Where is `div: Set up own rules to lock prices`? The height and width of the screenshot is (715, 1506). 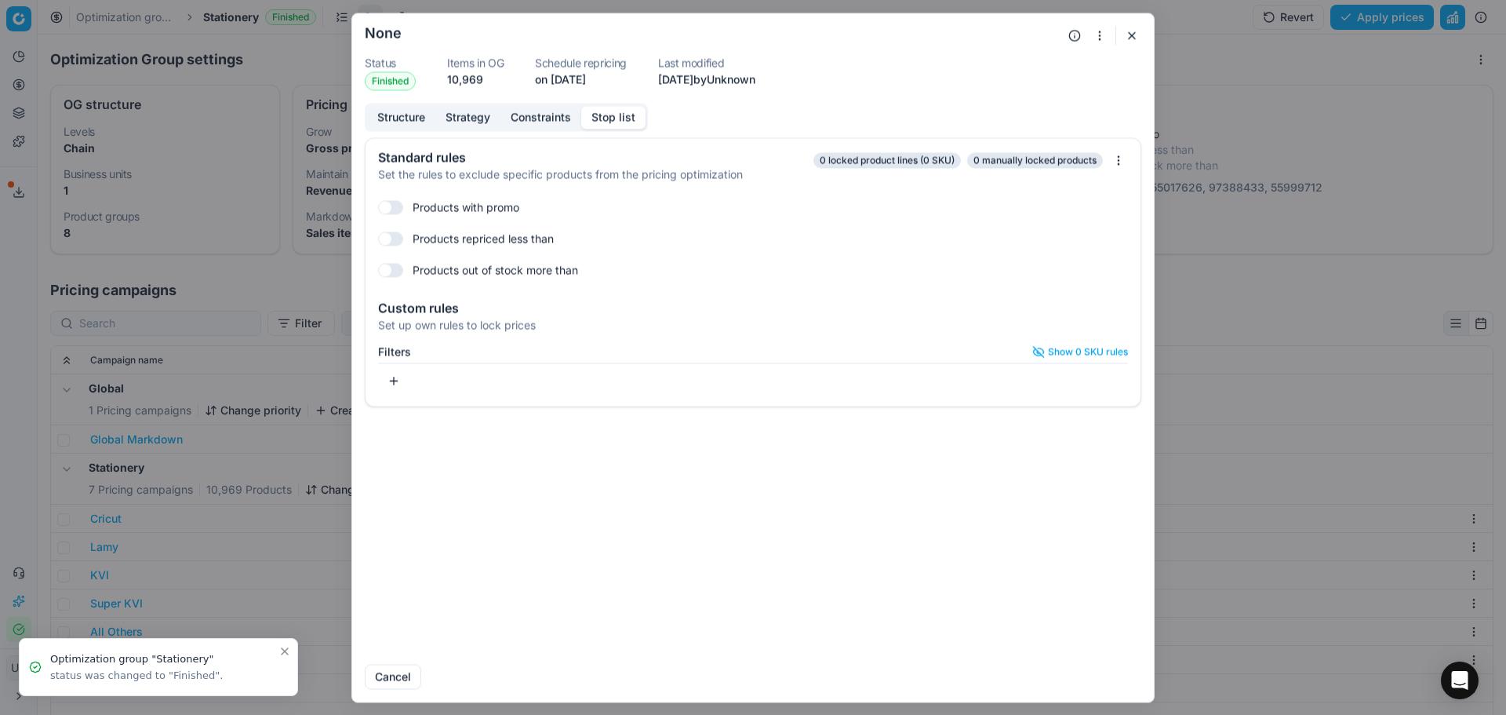 div: Set up own rules to lock prices is located at coordinates (753, 325).